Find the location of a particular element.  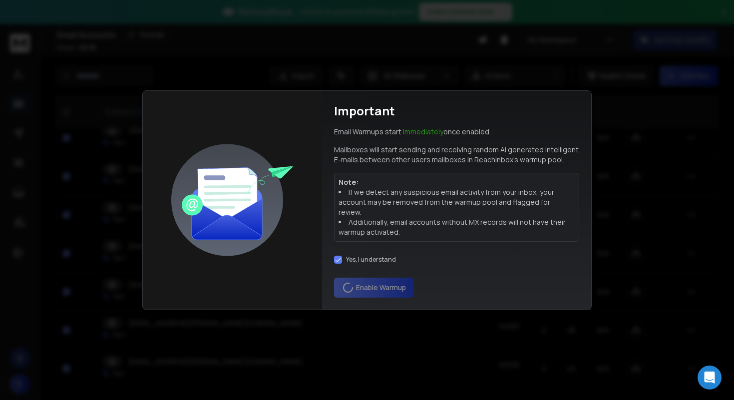

h1: Important is located at coordinates (364, 111).